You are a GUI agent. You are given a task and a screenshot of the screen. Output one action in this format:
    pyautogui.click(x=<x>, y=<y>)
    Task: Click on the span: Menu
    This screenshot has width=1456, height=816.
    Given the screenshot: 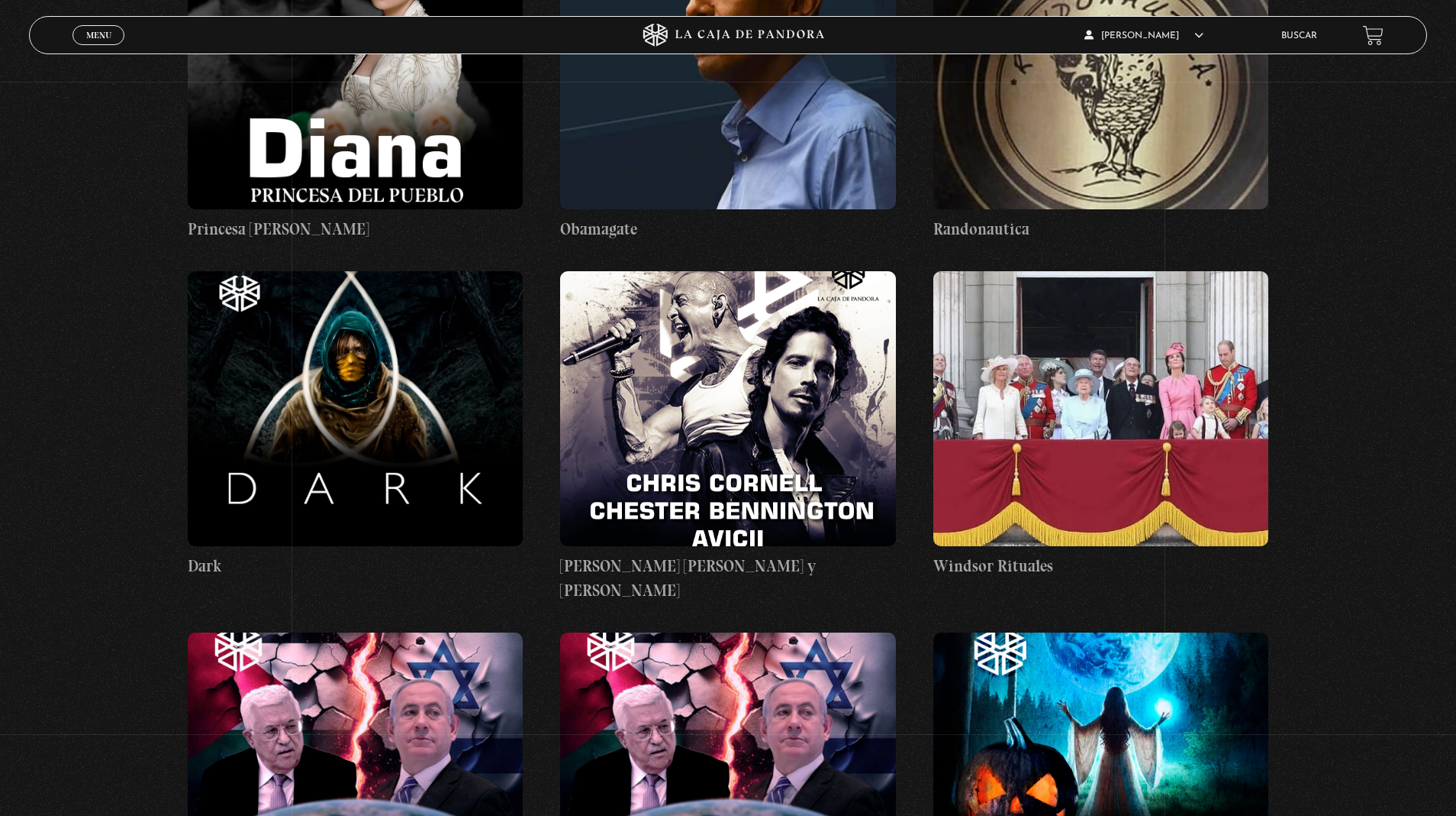 What is the action you would take?
    pyautogui.click(x=98, y=36)
    